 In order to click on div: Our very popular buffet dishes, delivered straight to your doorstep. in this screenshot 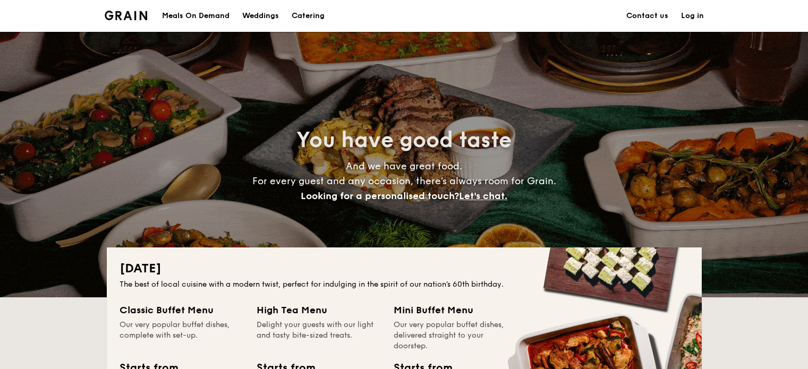, I will do `click(456, 336)`.